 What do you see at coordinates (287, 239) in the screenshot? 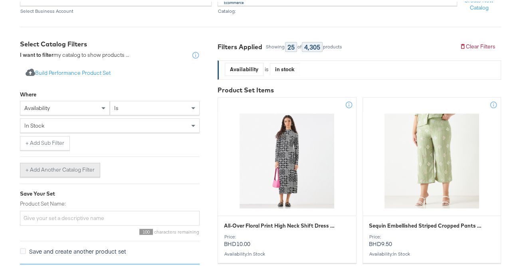
I see `p: BHD10.00` at bounding box center [287, 239].